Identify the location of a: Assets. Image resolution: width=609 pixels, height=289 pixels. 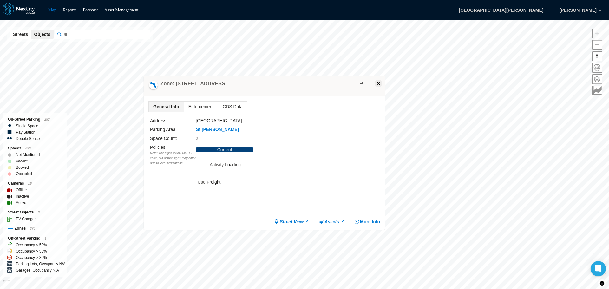
(332, 222).